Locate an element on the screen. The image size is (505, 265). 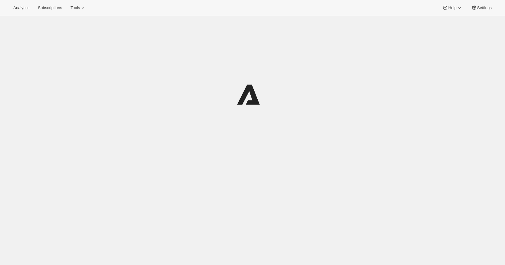
span: Settings is located at coordinates (484, 8).